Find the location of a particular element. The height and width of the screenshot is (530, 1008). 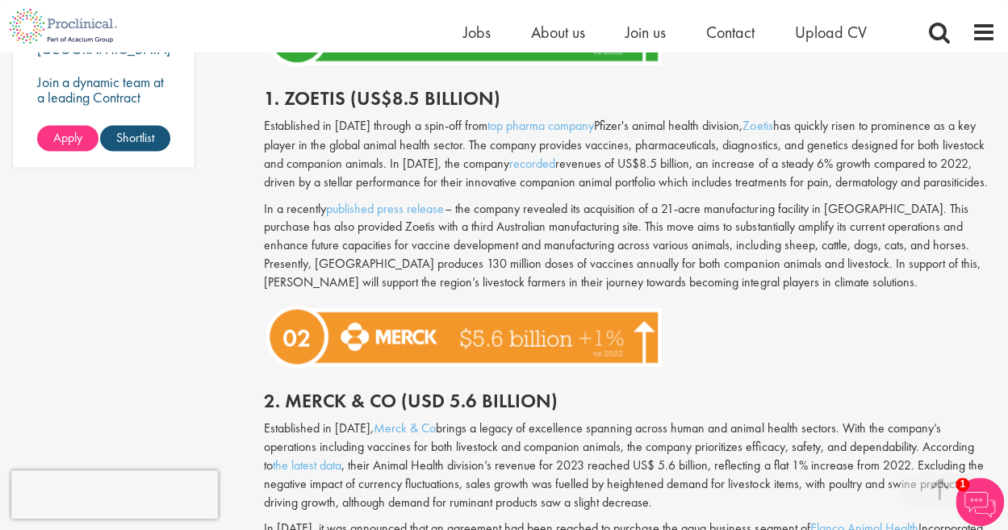

img: Chatbot is located at coordinates (979, 502).